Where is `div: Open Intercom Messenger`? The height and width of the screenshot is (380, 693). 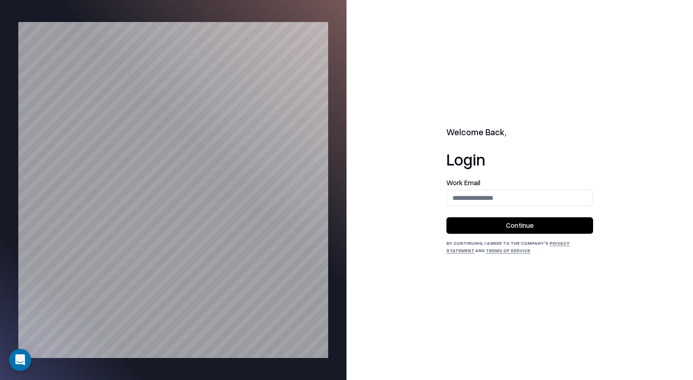
div: Open Intercom Messenger is located at coordinates (20, 360).